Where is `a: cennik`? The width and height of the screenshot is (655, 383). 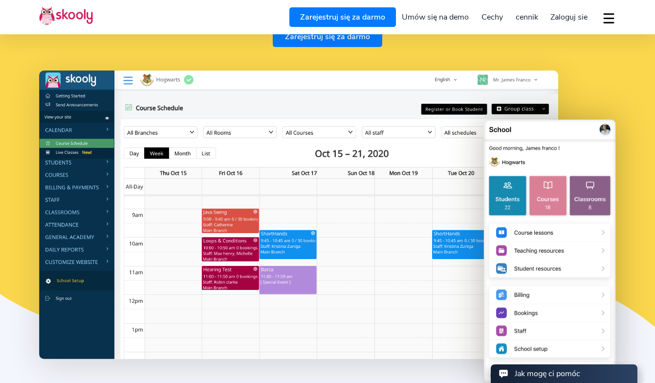 a: cennik is located at coordinates (527, 17).